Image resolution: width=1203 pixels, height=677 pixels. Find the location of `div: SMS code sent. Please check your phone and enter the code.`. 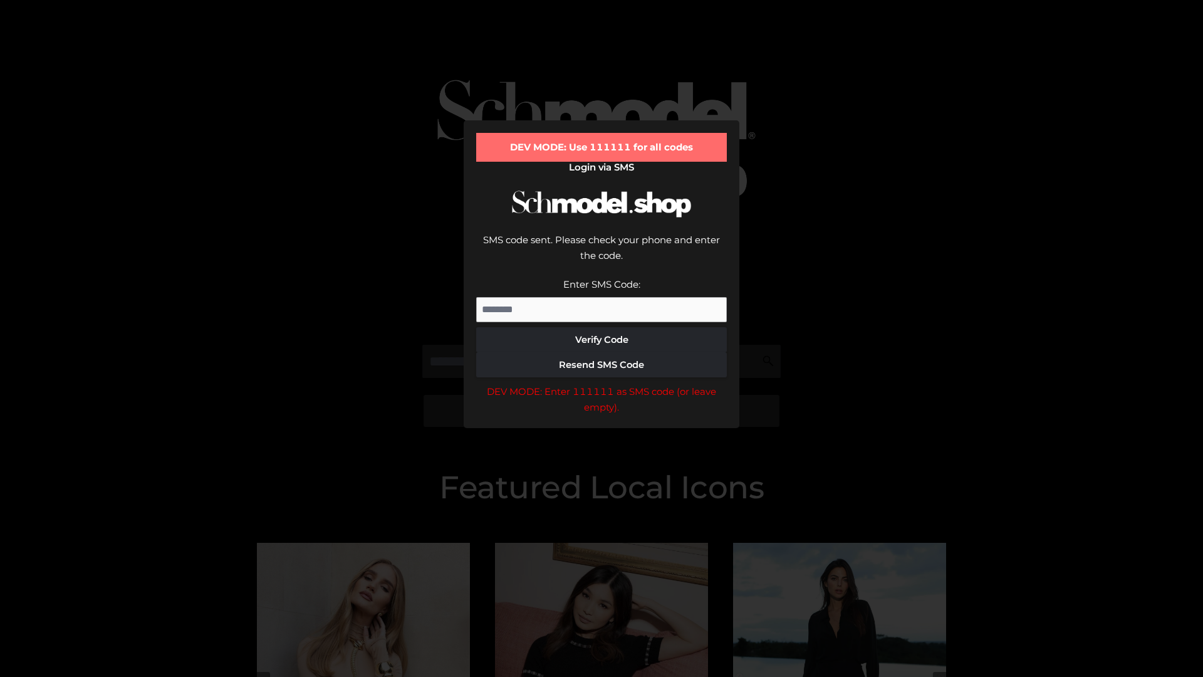

div: SMS code sent. Please check your phone and enter the code. is located at coordinates (601, 254).